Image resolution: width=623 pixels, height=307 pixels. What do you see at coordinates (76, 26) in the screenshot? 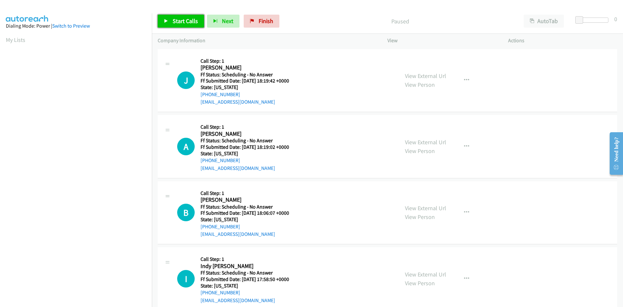
I see `div: Dialing Mode: Power |` at bounding box center [76, 26].